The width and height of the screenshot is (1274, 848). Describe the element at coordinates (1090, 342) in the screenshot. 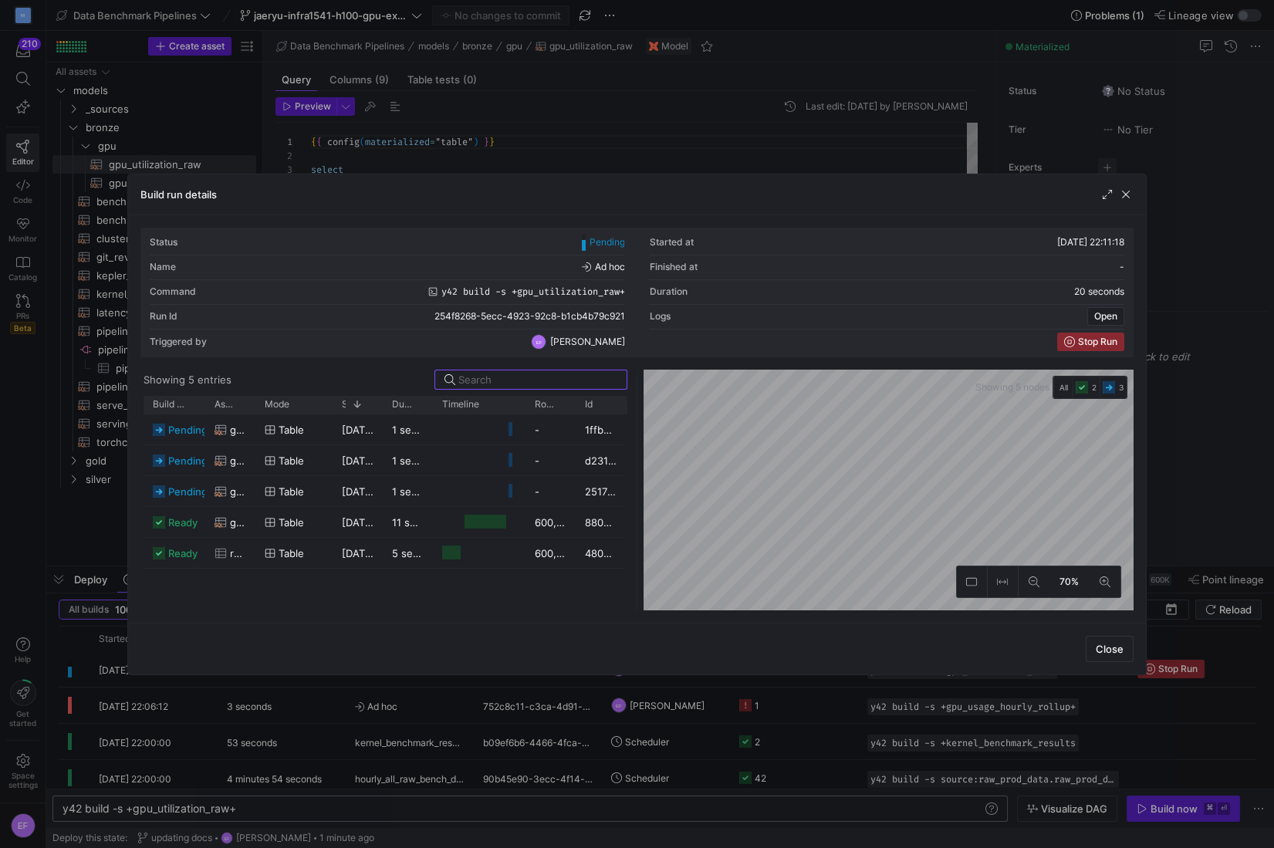

I see `button: Stop Run` at that location.